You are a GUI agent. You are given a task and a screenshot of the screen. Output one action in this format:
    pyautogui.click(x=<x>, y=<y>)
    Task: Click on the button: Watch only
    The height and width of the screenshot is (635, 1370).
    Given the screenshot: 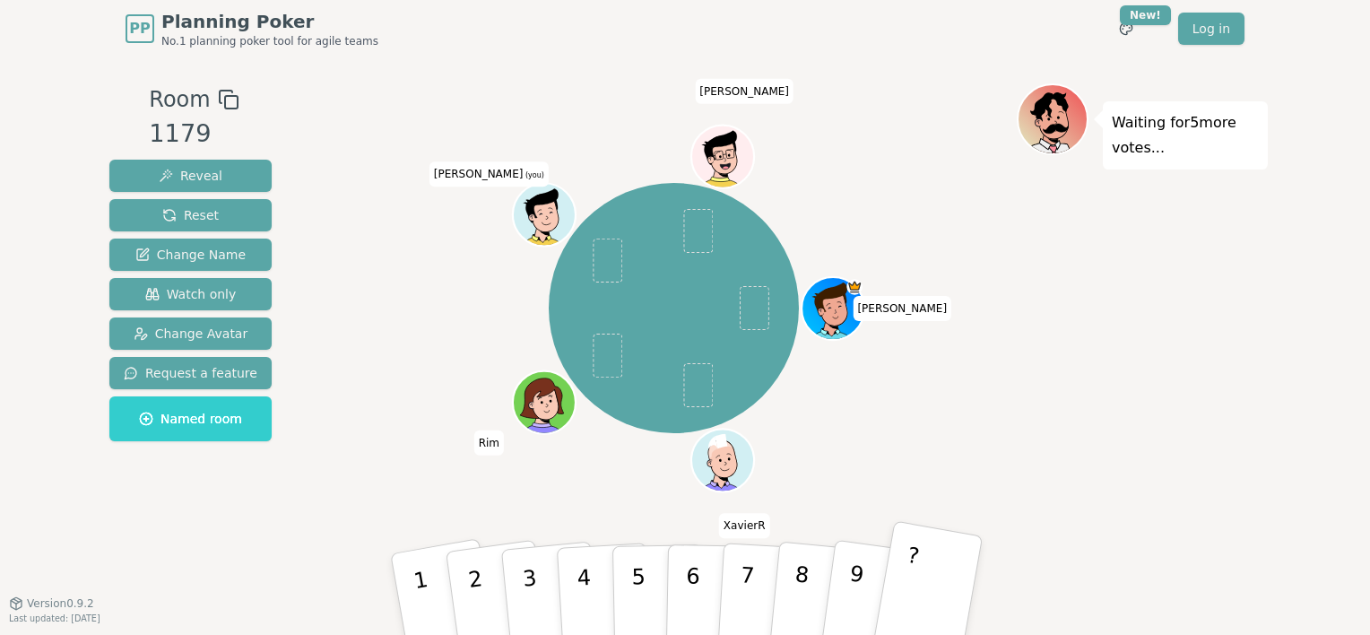 What is the action you would take?
    pyautogui.click(x=190, y=294)
    